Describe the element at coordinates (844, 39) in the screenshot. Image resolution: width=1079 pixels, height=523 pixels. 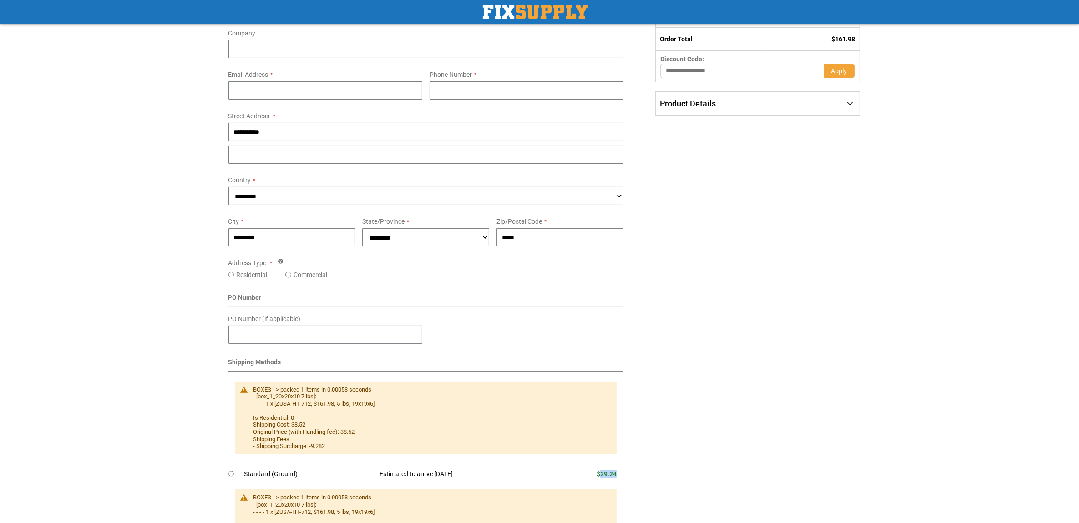
I see `span: $161.98` at that location.